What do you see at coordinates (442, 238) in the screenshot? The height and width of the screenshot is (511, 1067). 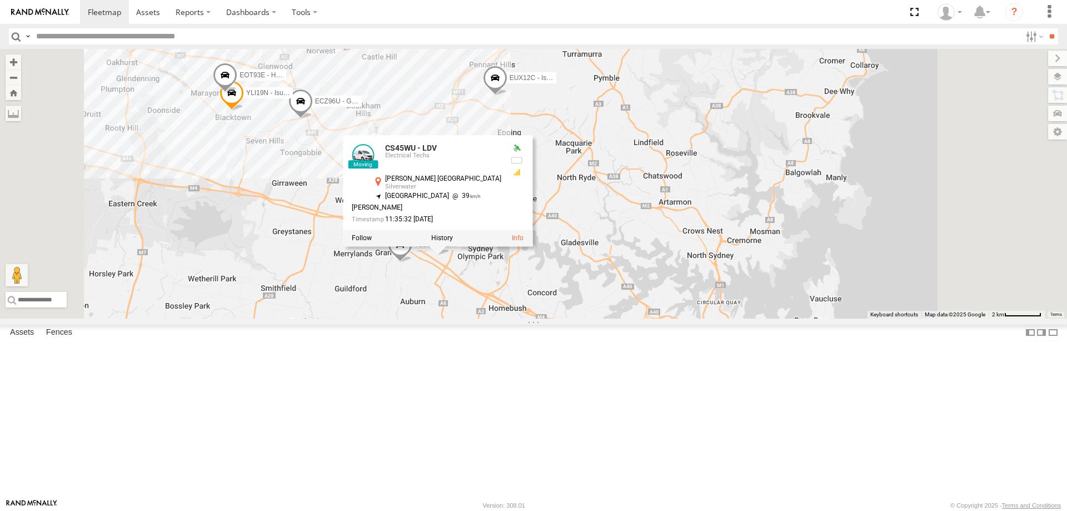 I see `label: View Asset History` at bounding box center [442, 238].